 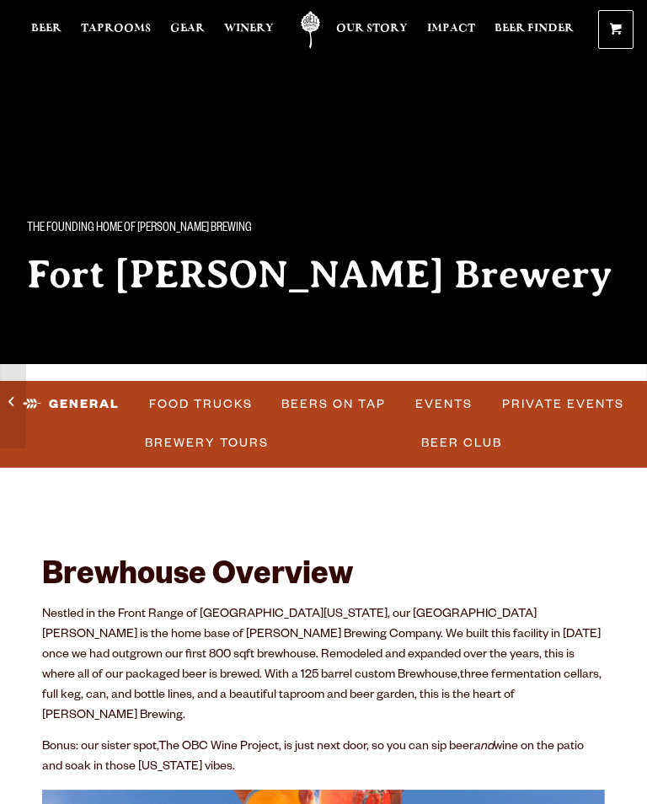 I want to click on a: Beer, so click(x=46, y=29).